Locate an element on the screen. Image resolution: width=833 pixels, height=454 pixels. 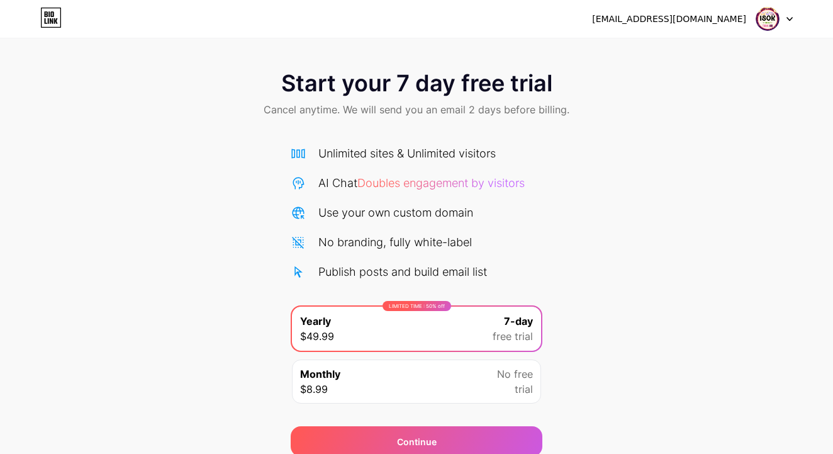
span: Monthly is located at coordinates (320, 374).